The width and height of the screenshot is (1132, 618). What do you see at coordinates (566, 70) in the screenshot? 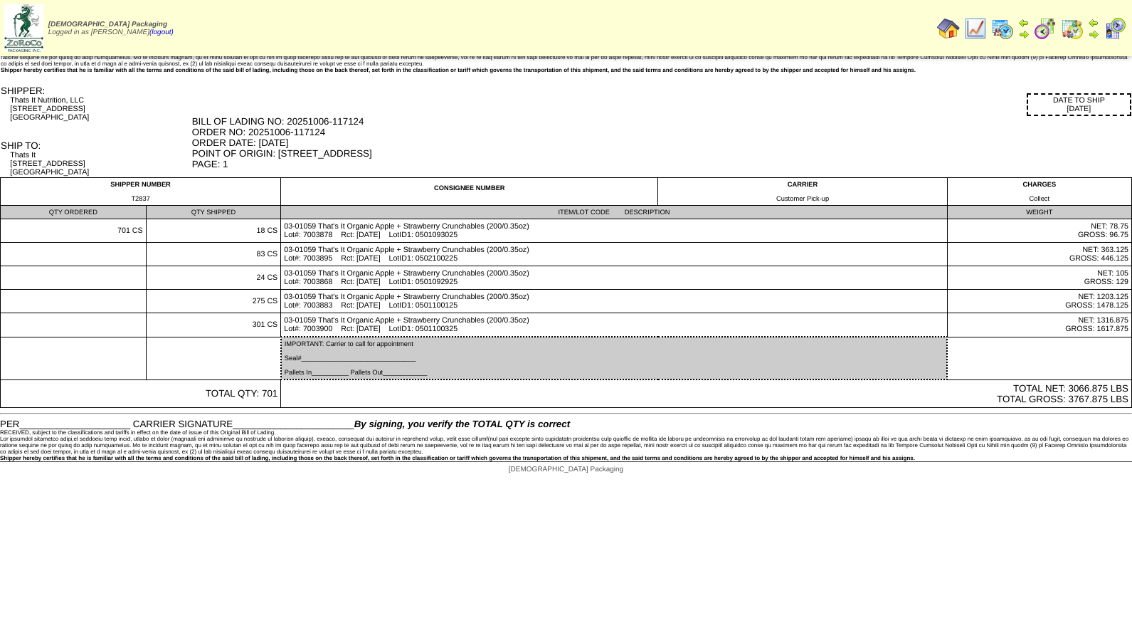
I see `div: Shipper hereby certifies that he is familiar with all the terms and conditions of the said bill o...` at bounding box center [566, 70].